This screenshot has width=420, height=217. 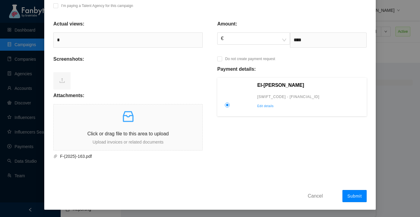 I want to click on span: upload, so click(x=62, y=80).